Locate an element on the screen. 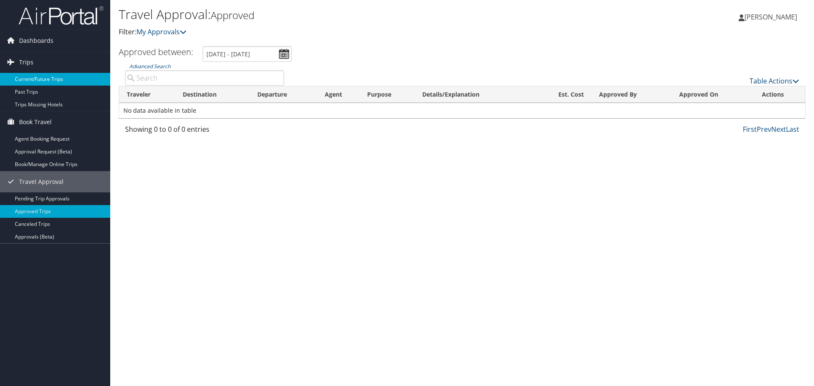 This screenshot has width=814, height=386. th: Departure: activate to sort column ascending is located at coordinates (283, 94).